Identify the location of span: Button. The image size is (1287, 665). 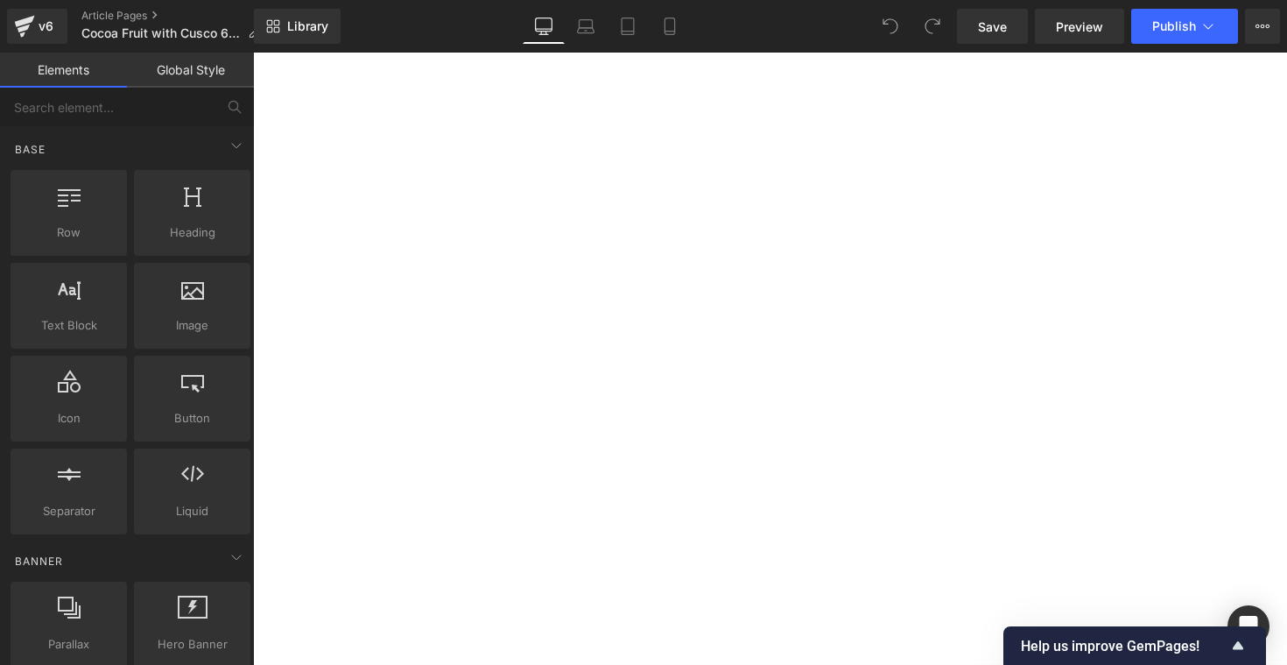
(192, 418).